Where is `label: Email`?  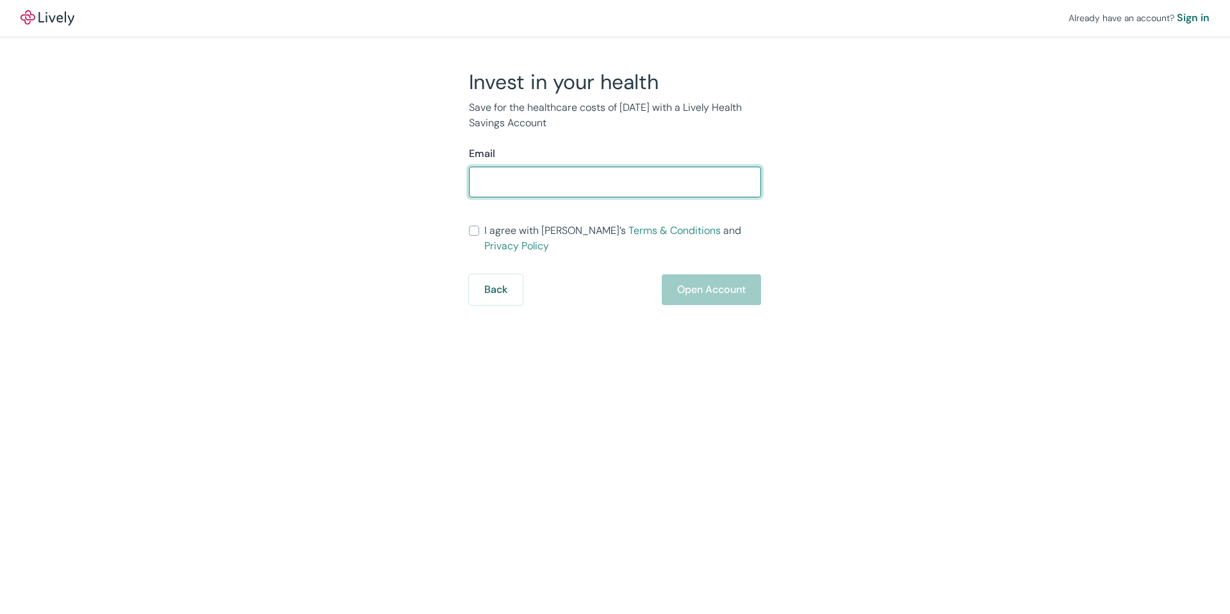
label: Email is located at coordinates (482, 154).